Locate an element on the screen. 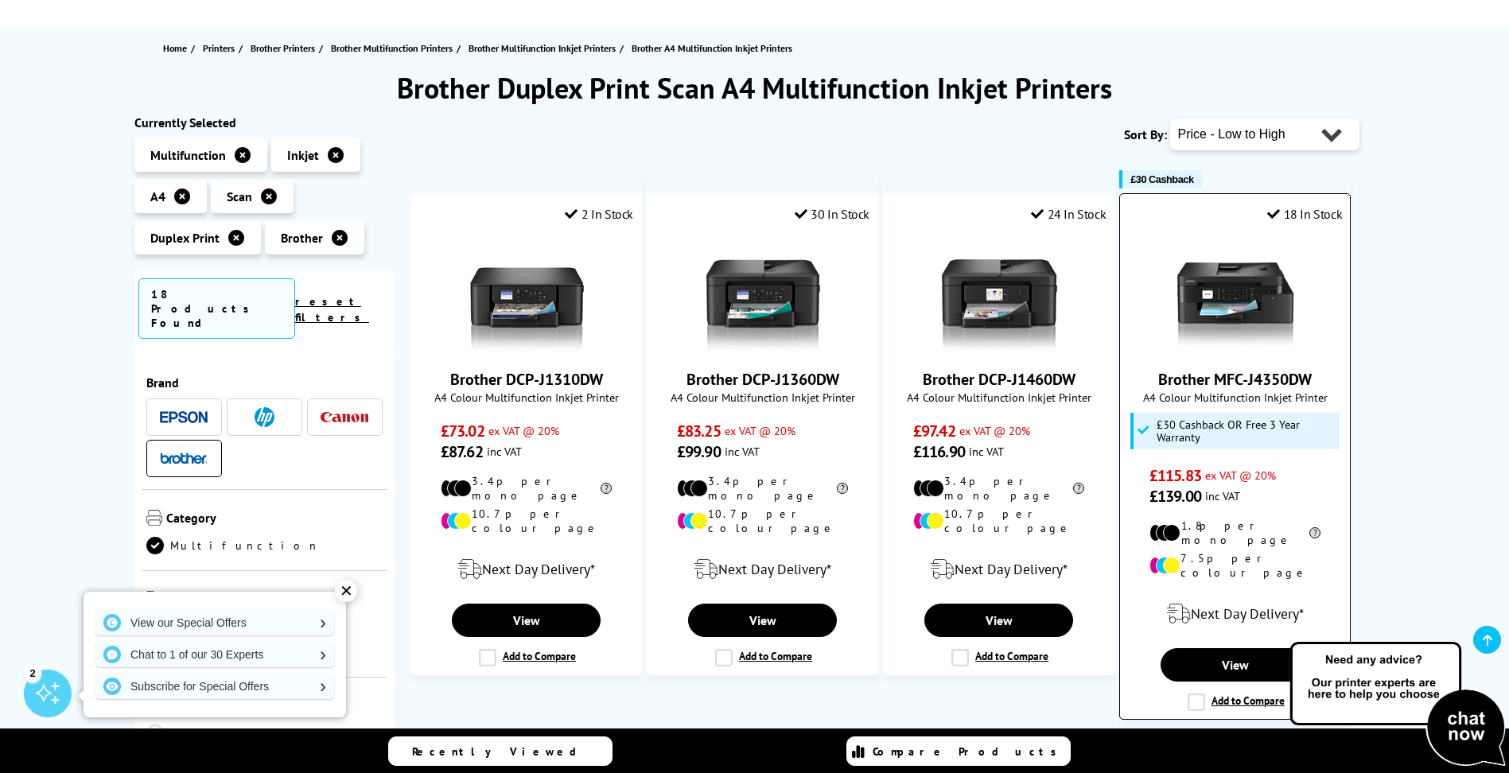 The width and height of the screenshot is (1509, 773). span: £116.90 is located at coordinates (939, 452).